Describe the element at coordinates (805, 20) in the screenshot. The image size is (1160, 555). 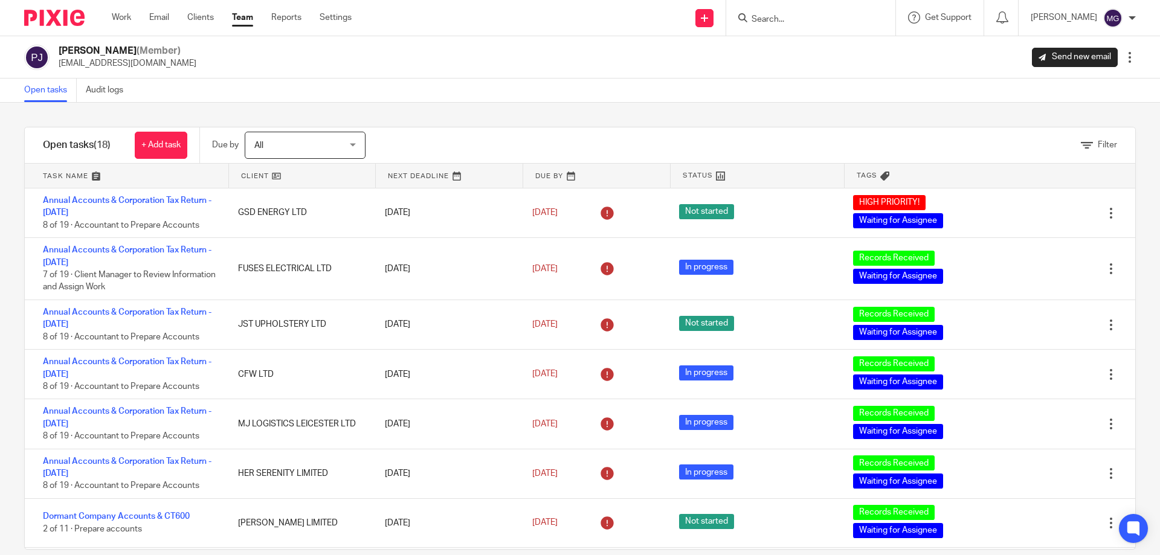
I see `input: Search` at that location.